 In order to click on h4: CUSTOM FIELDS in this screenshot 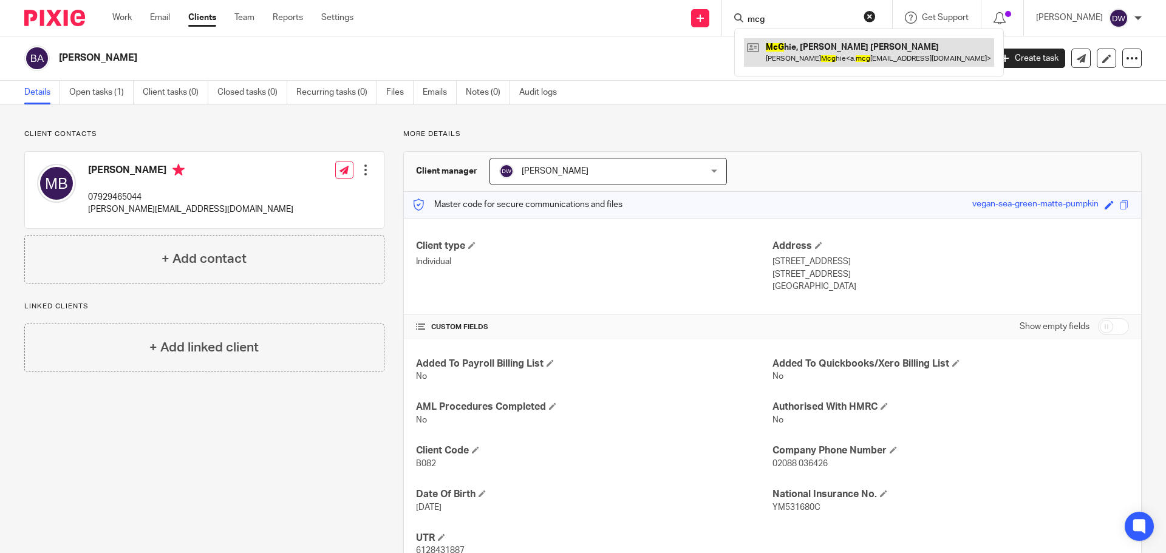, I will do `click(594, 327)`.